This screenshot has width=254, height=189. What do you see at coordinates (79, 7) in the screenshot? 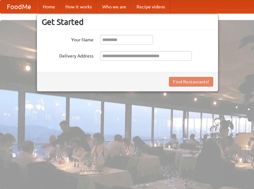
I see `a: How it works` at bounding box center [79, 7].